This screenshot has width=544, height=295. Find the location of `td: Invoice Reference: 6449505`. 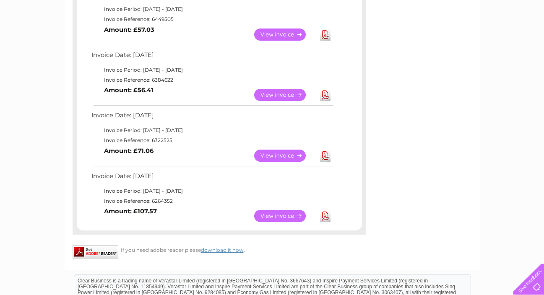

td: Invoice Reference: 6449505 is located at coordinates (212, 19).